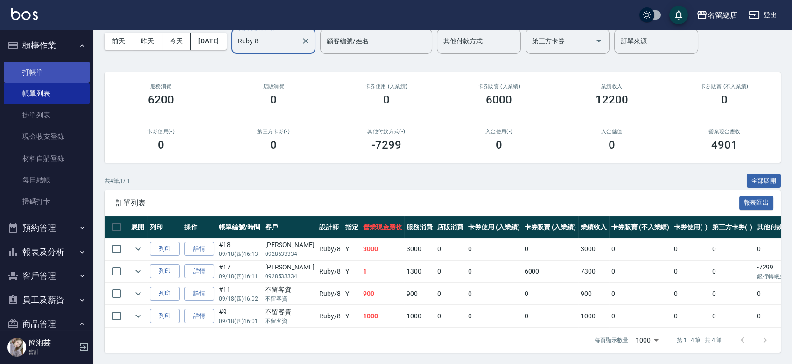 Image resolution: width=792 pixels, height=364 pixels. I want to click on h3: 4901, so click(724, 145).